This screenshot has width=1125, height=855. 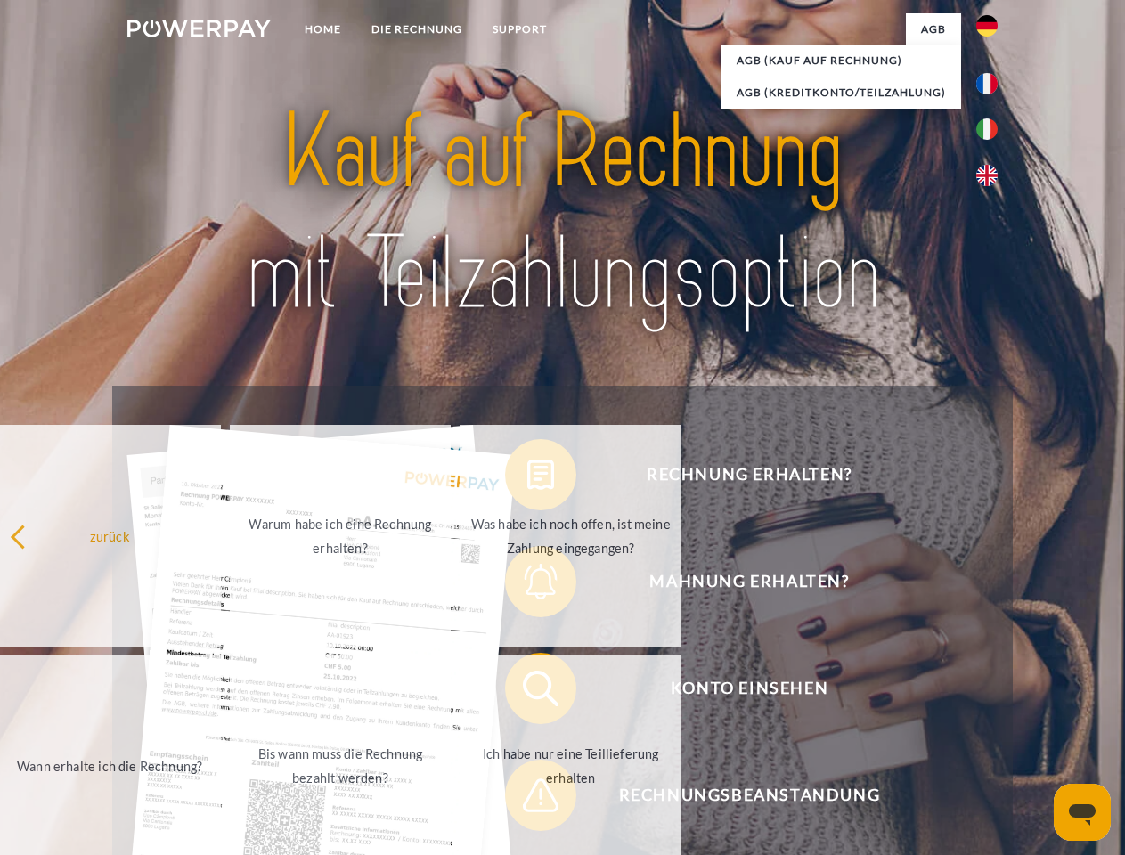 I want to click on a: AGB (Kauf auf Rechnung), so click(x=841, y=61).